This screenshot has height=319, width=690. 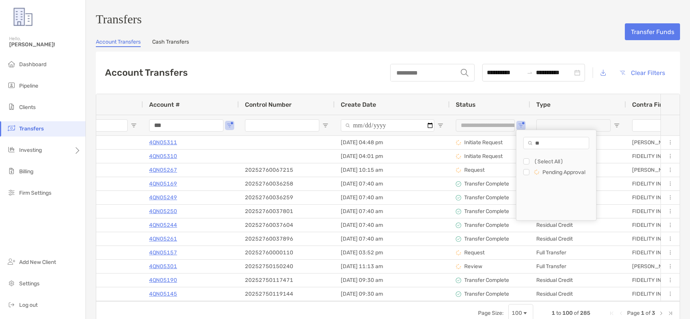 I want to click on span: Billing, so click(x=26, y=172).